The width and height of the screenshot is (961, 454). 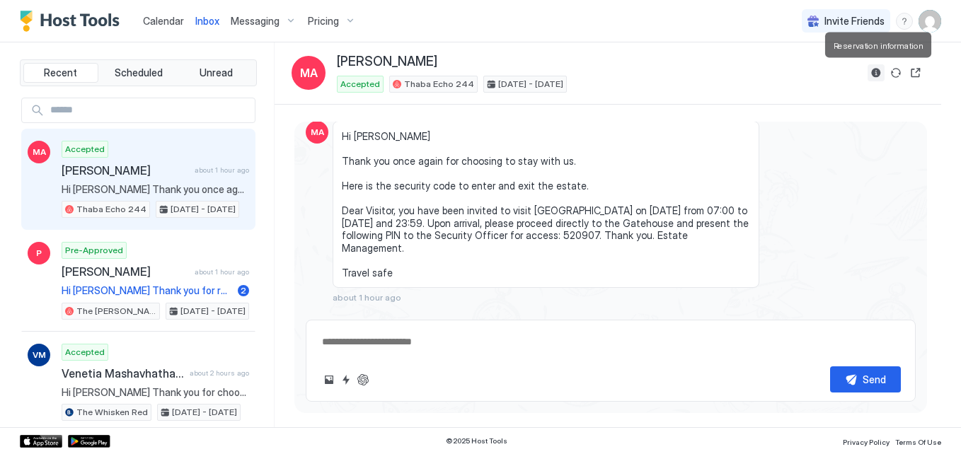 I want to click on span: Pricing, so click(x=323, y=21).